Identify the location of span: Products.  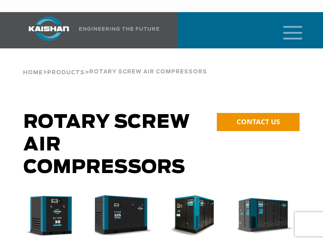
(66, 73).